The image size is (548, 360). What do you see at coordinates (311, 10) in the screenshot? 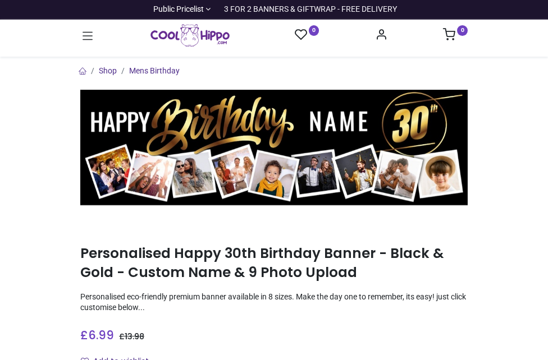
I see `div: 3 FOR 2 BANNERS & GIFTWRAP - FREE DELIVERY` at bounding box center [311, 10].